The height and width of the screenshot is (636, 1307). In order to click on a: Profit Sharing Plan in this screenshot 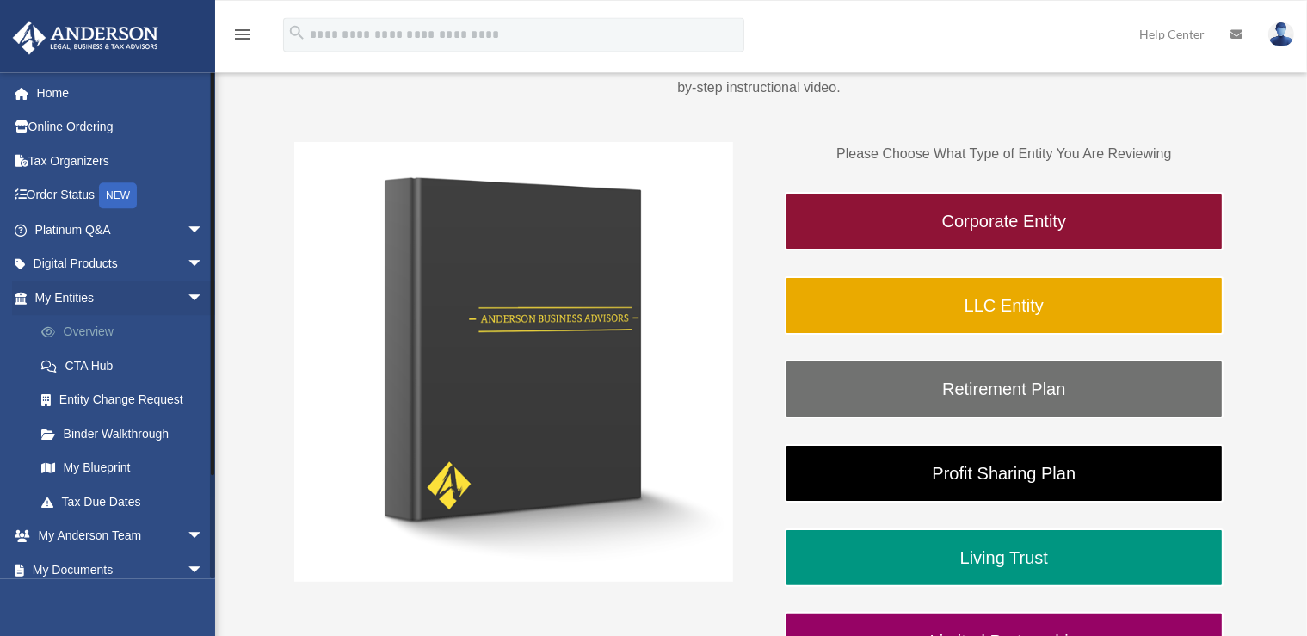, I will do `click(1004, 473)`.